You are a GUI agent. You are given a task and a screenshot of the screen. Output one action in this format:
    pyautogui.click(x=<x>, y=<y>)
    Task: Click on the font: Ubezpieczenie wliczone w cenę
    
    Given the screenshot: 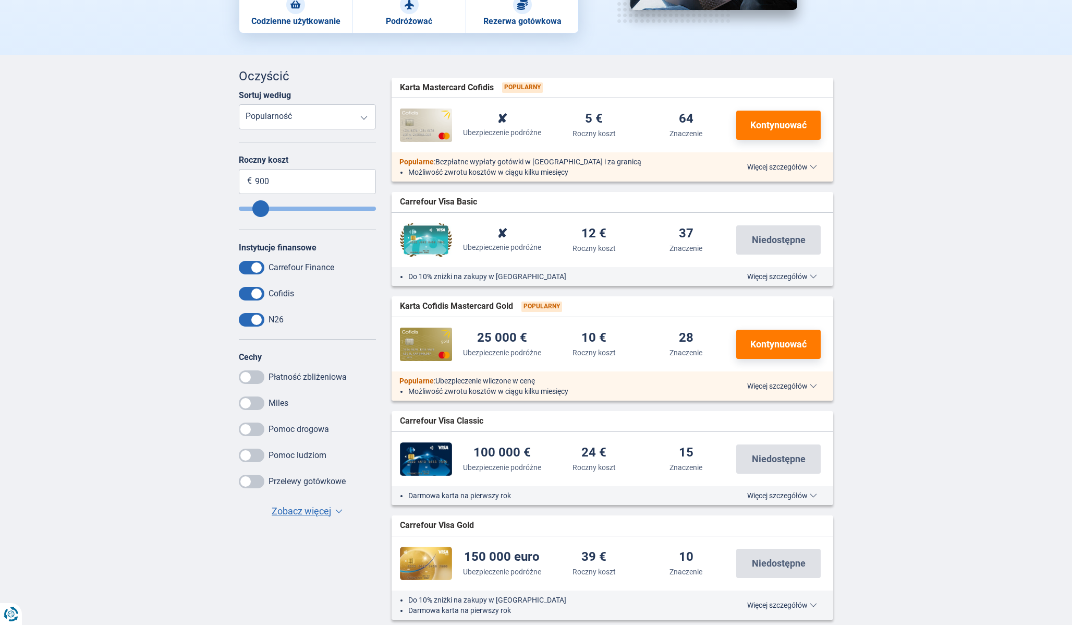 What is the action you would take?
    pyautogui.click(x=485, y=381)
    